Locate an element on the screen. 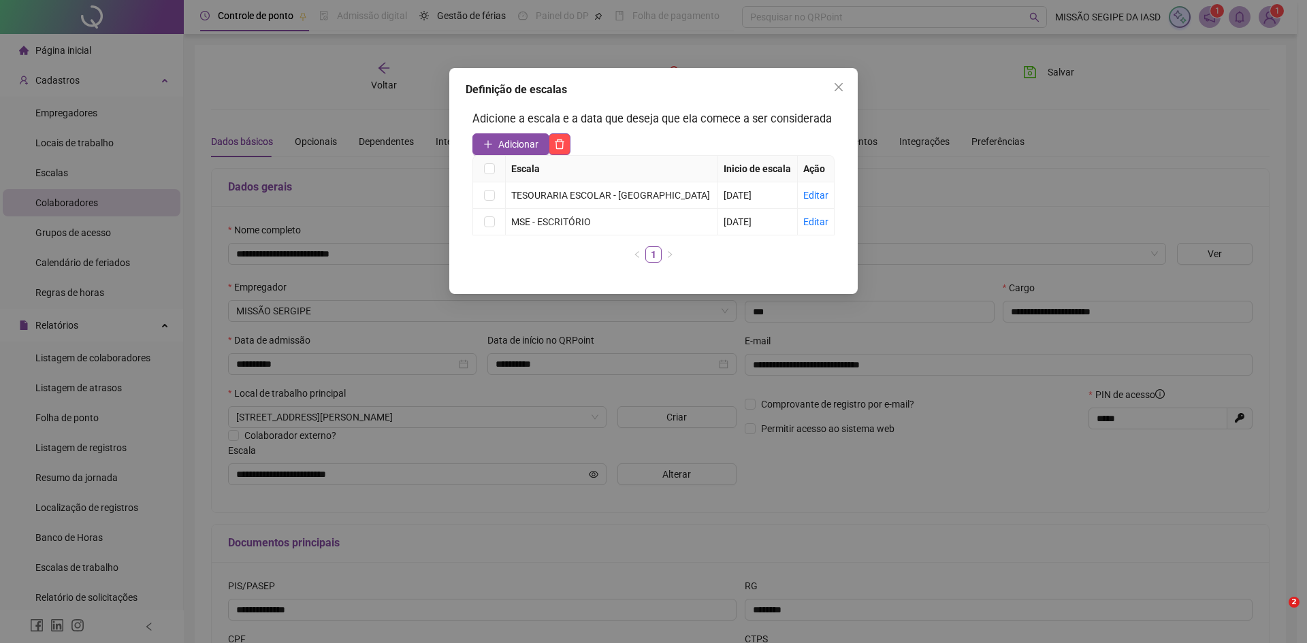 The image size is (1307, 643). span: left is located at coordinates (637, 255).